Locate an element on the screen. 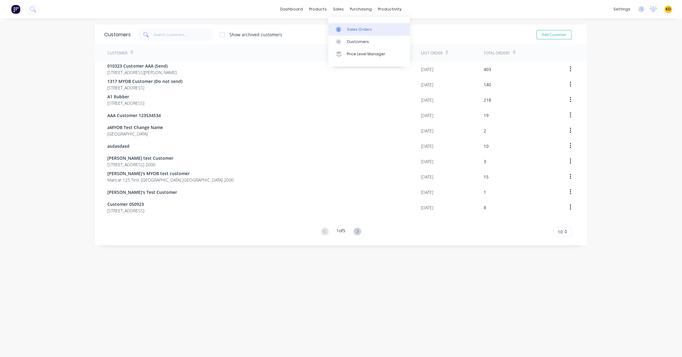 This screenshot has width=682, height=357. div: 10 is located at coordinates (486, 146).